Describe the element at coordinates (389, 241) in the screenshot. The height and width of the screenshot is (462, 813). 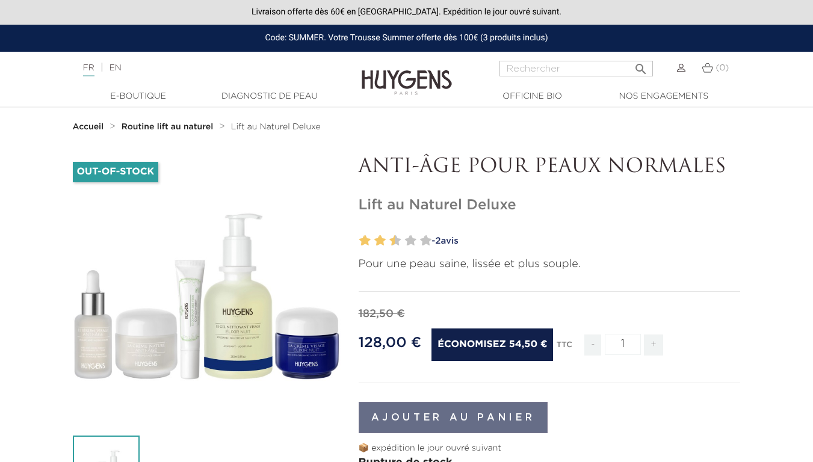
I see `label: 5` at that location.